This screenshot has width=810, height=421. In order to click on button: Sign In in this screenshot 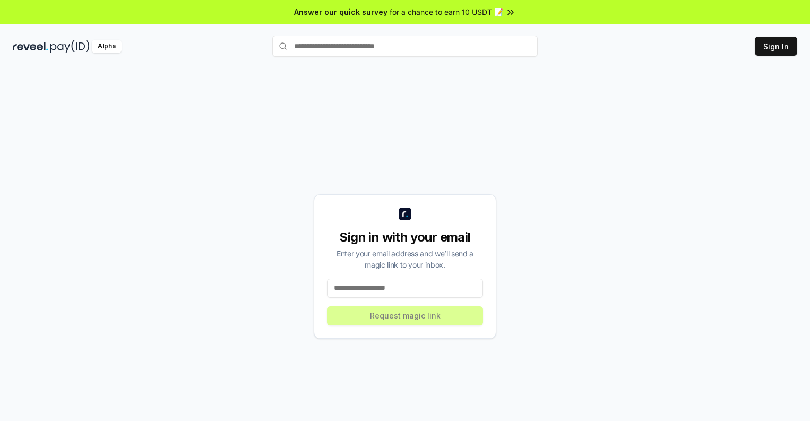, I will do `click(776, 46)`.